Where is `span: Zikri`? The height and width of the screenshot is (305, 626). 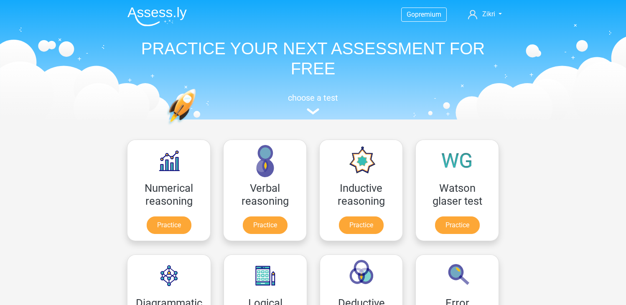
span: Zikri is located at coordinates (488, 14).